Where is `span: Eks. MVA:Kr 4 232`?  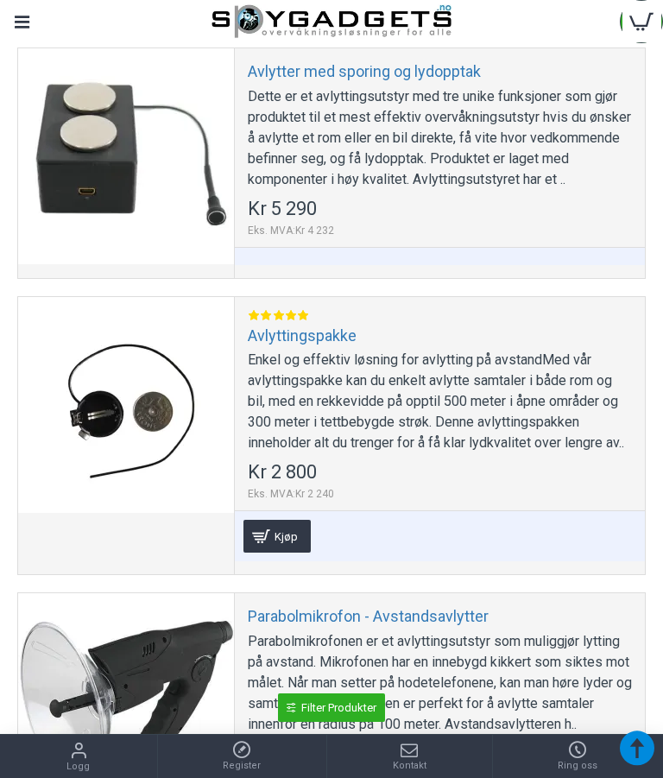 span: Eks. MVA:Kr 4 232 is located at coordinates (291, 231).